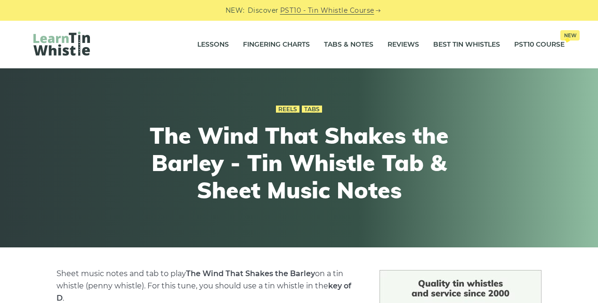  What do you see at coordinates (213, 45) in the screenshot?
I see `a: Lessons` at bounding box center [213, 45].